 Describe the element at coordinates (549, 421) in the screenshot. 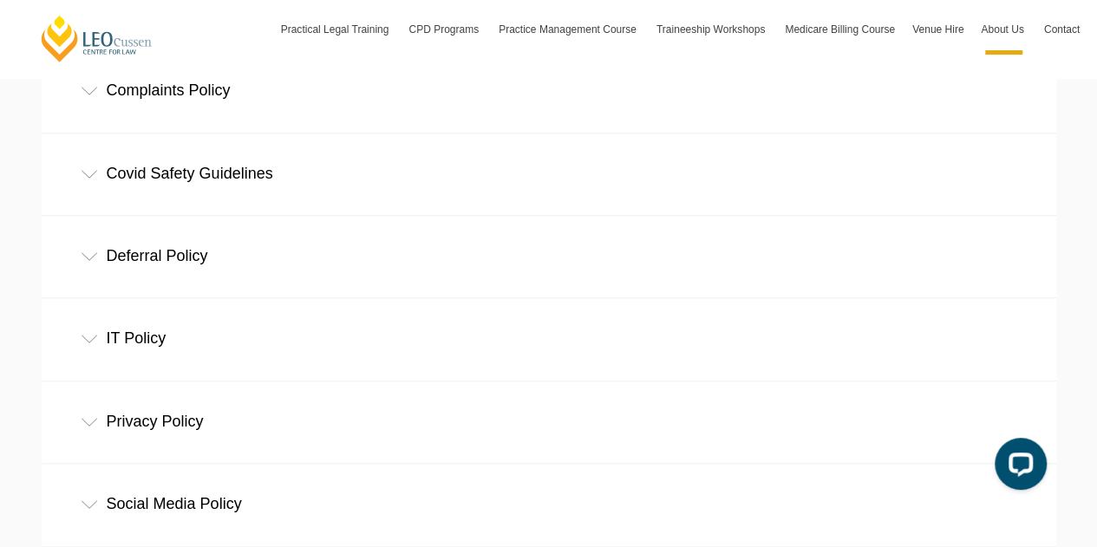

I see `div: Privacy Policy` at that location.